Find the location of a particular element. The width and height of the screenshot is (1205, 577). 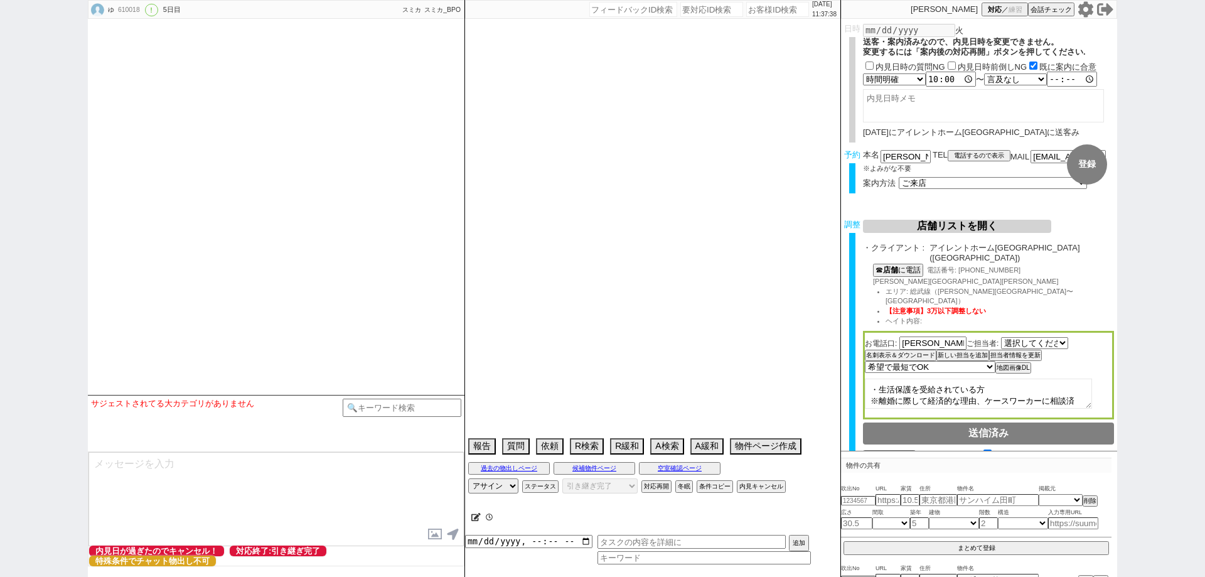

span: 日時 is located at coordinates (852, 28).